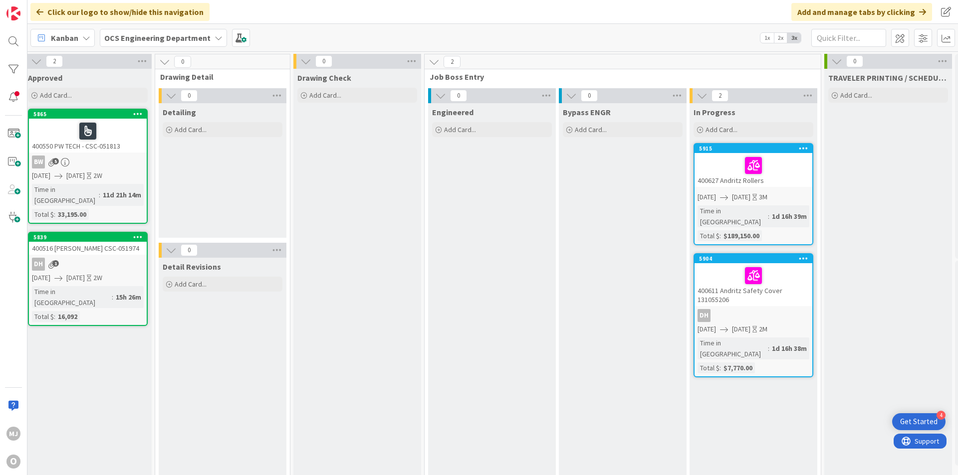 Image resolution: width=958 pixels, height=475 pixels. Describe the element at coordinates (918, 422) in the screenshot. I see `div: Open Get Started checklist, remaining modules: 4` at that location.